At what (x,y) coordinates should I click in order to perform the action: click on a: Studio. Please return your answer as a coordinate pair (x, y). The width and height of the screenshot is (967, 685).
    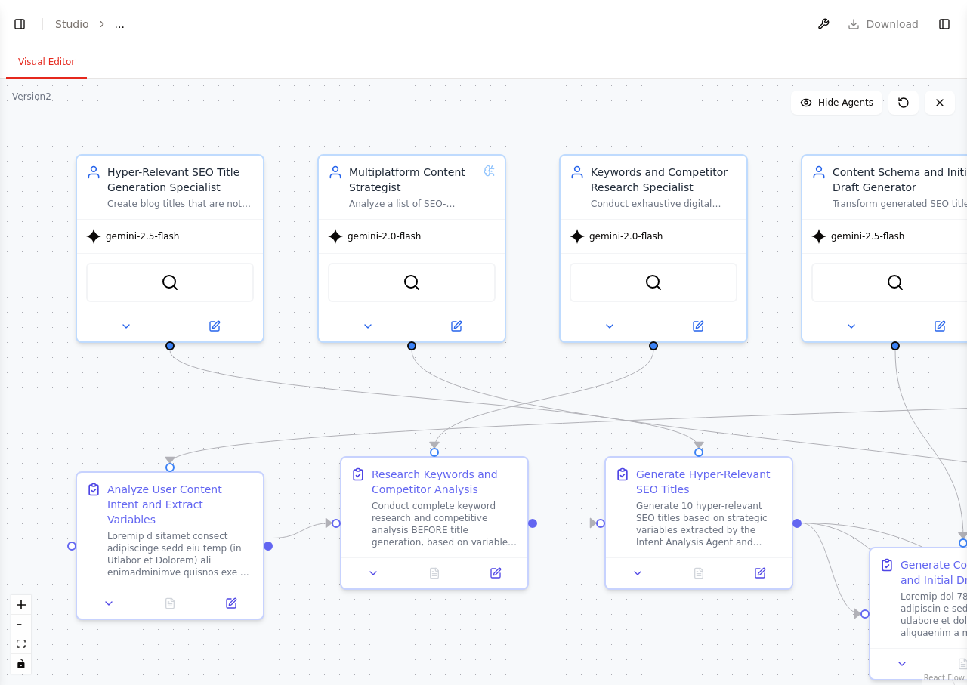
    Looking at the image, I should click on (72, 24).